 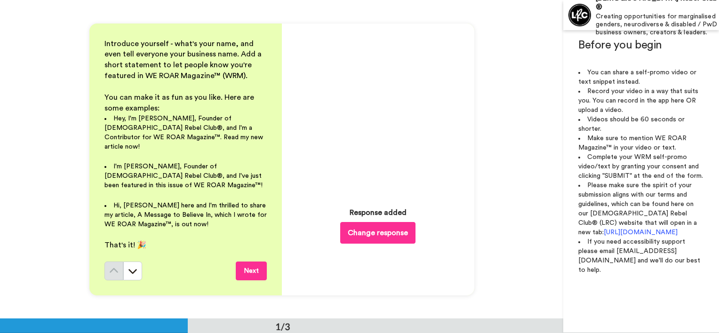 What do you see at coordinates (580, 15) in the screenshot?
I see `img: Profile Image` at bounding box center [580, 15].